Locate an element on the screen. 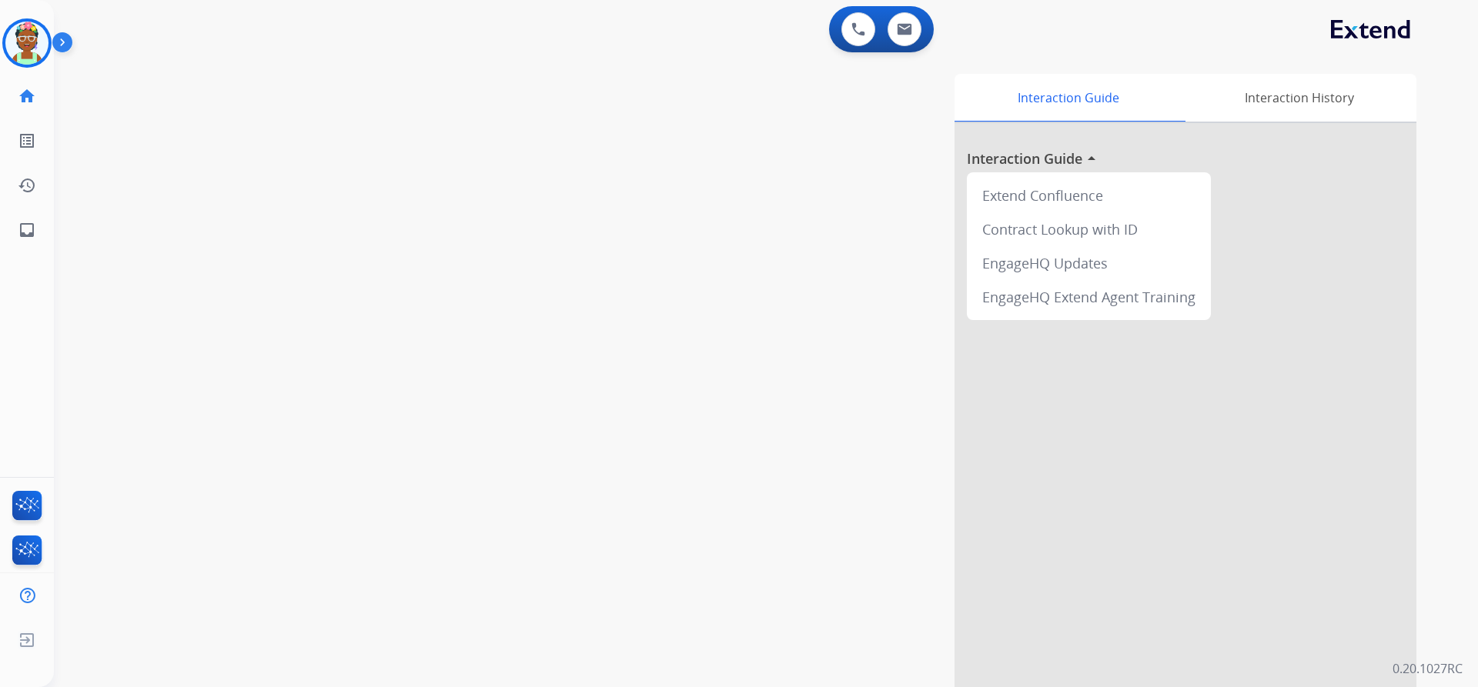  mat-icon: list_alt is located at coordinates (27, 141).